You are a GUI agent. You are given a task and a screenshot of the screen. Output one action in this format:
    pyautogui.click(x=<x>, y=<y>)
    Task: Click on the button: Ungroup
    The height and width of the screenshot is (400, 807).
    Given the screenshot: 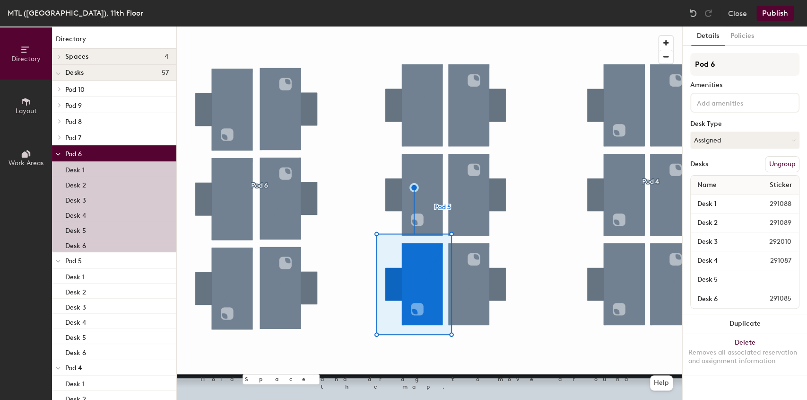 What is the action you would take?
    pyautogui.click(x=782, y=164)
    